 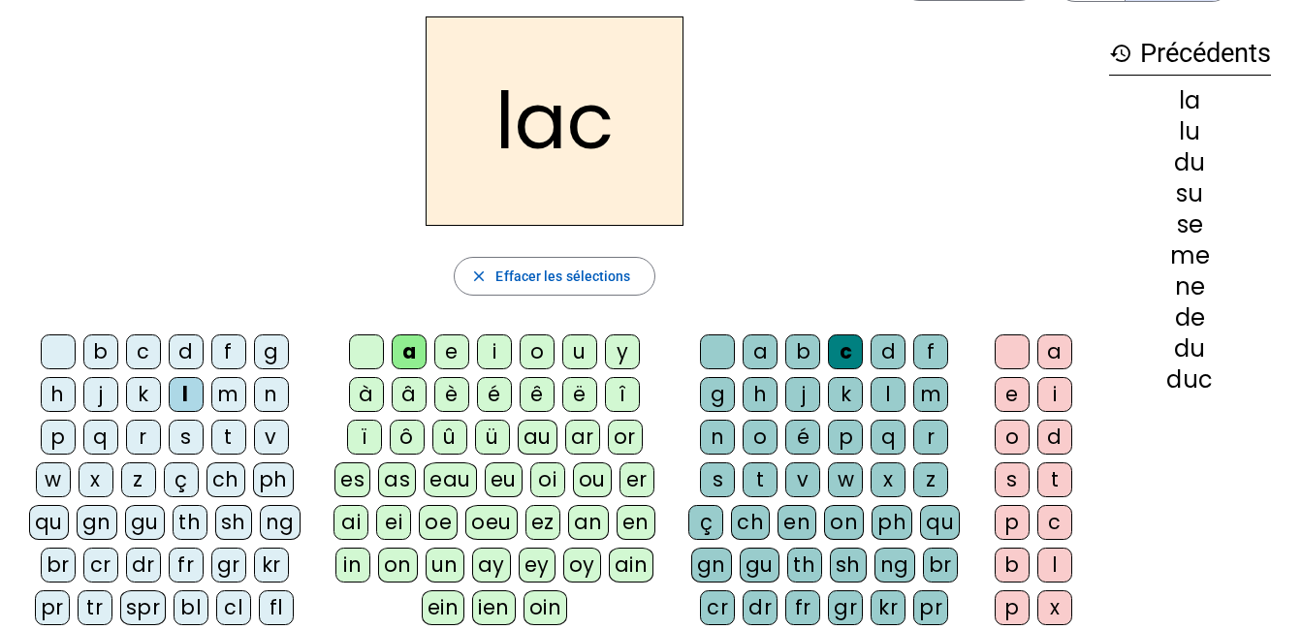 I want to click on div: me, so click(x=1190, y=256).